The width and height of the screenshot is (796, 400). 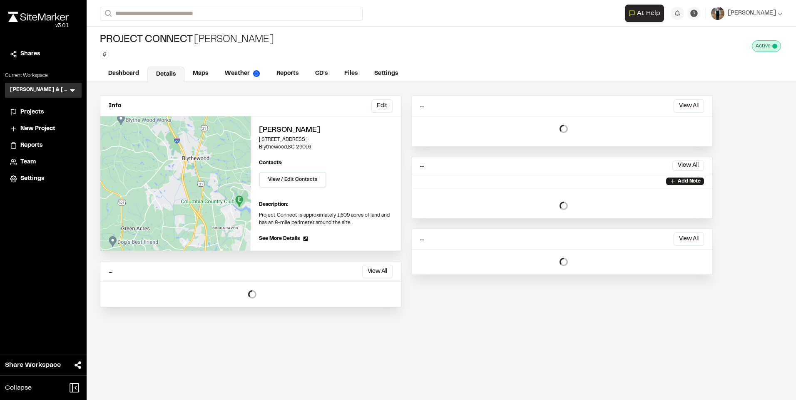 What do you see at coordinates (256, 74) in the screenshot?
I see `img: precipai.png` at bounding box center [256, 74].